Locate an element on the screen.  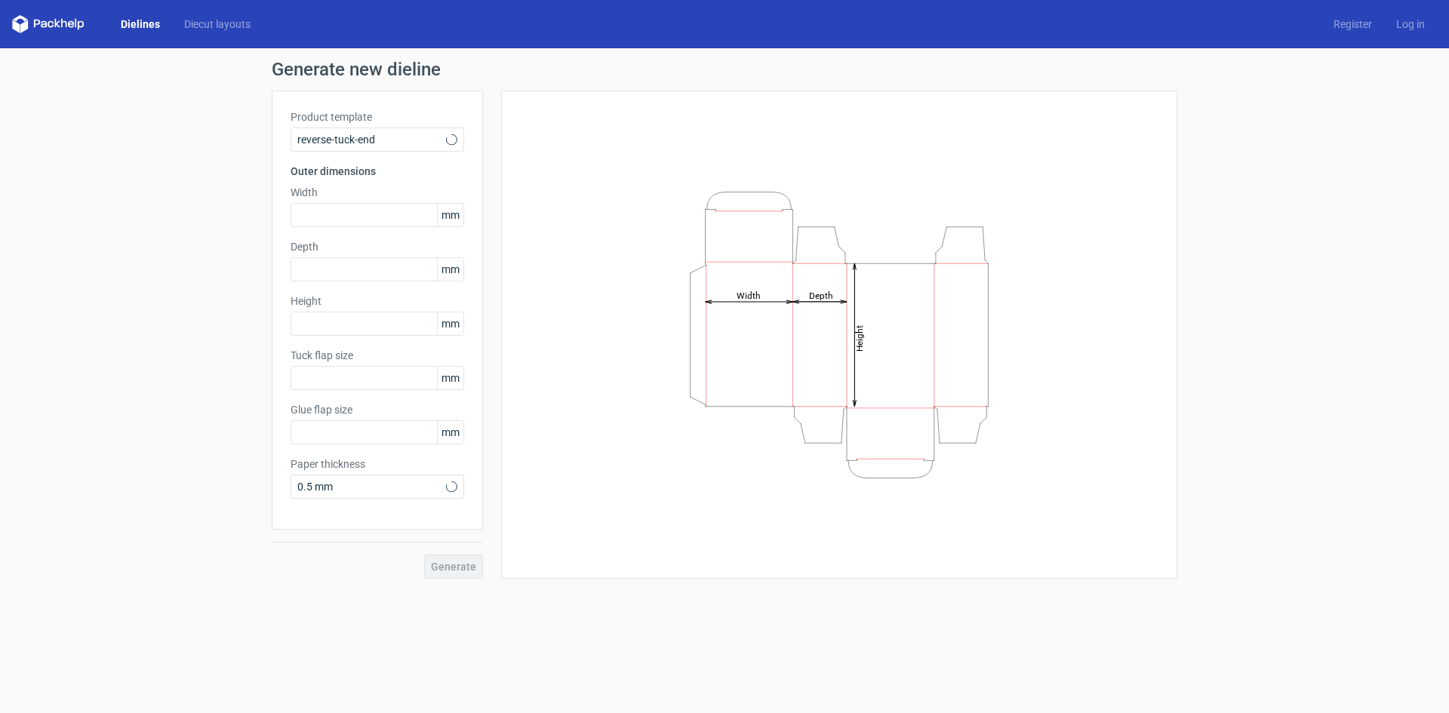
label: Depth is located at coordinates (377, 247).